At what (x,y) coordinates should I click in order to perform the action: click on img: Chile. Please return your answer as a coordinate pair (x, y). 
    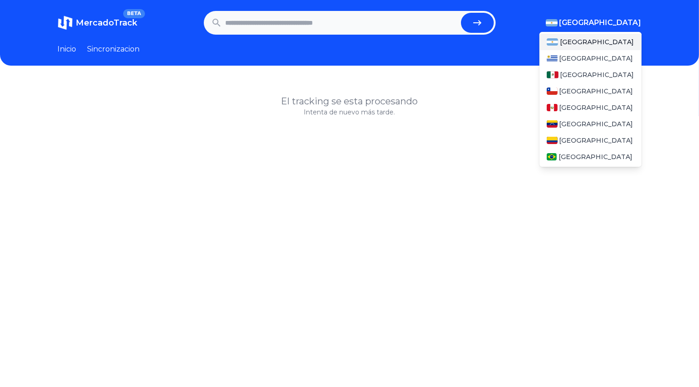
    Looking at the image, I should click on (552, 91).